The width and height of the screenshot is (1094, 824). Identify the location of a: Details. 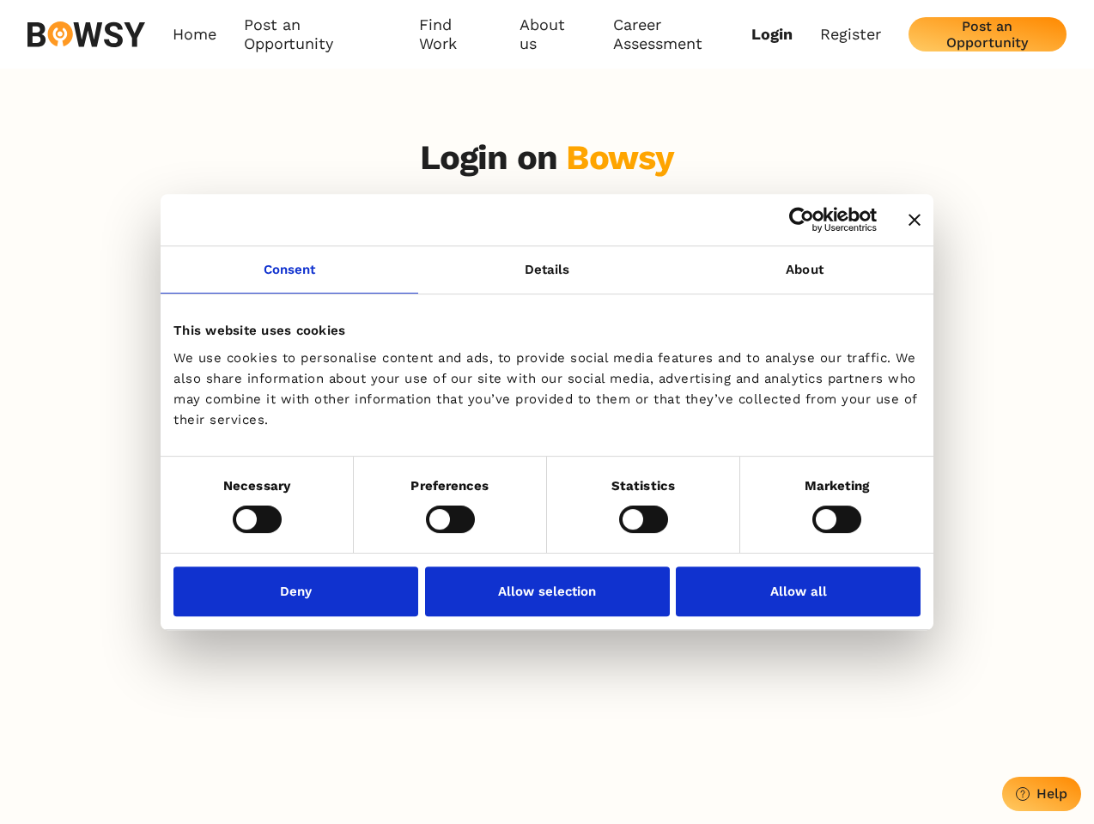
(547, 270).